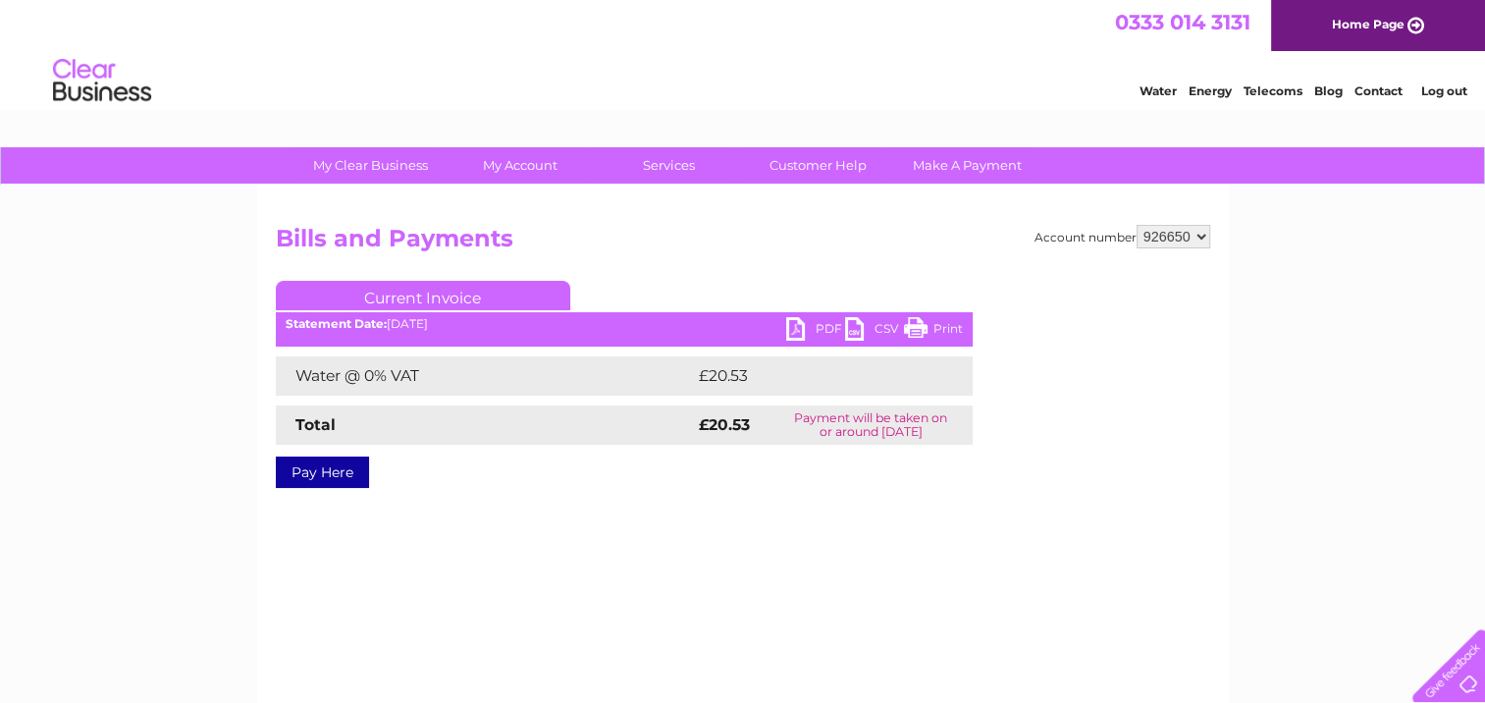 The width and height of the screenshot is (1485, 703). Describe the element at coordinates (423, 295) in the screenshot. I see `a: Current Invoice` at that location.